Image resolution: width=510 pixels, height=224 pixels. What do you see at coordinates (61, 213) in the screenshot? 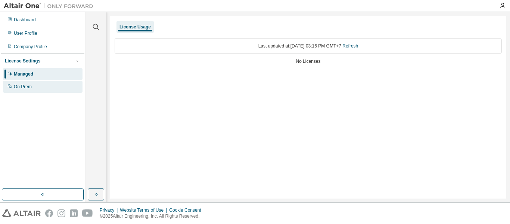
I see `img: instagram.svg` at bounding box center [61, 213].